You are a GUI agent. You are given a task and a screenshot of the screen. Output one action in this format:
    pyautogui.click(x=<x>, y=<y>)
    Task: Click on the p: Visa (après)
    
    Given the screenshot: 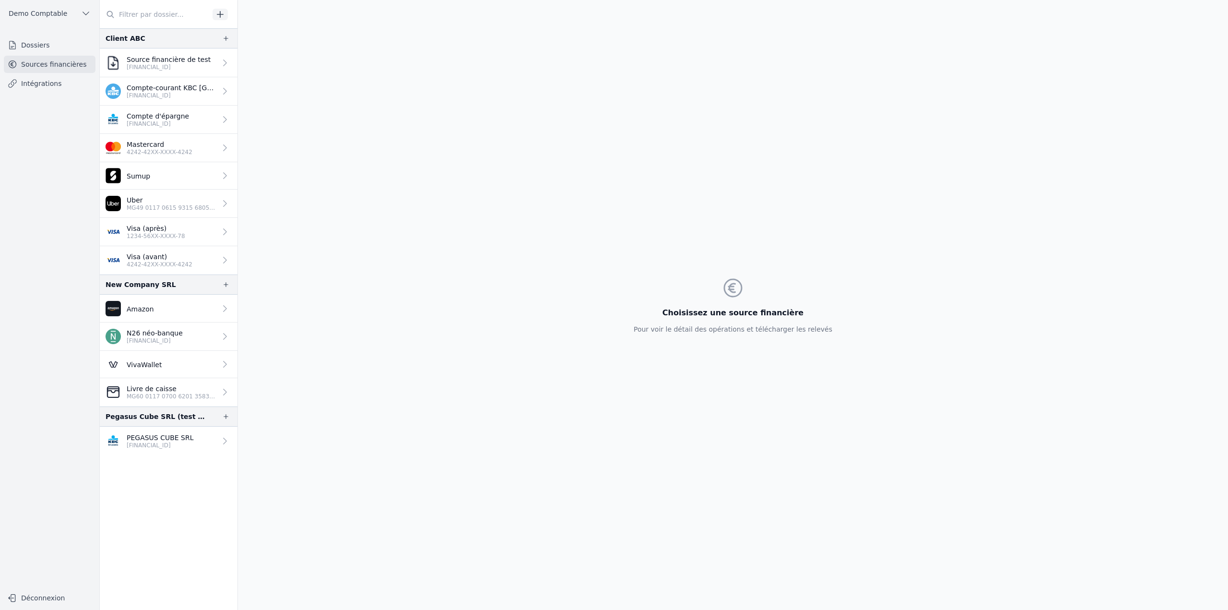 What is the action you would take?
    pyautogui.click(x=156, y=228)
    